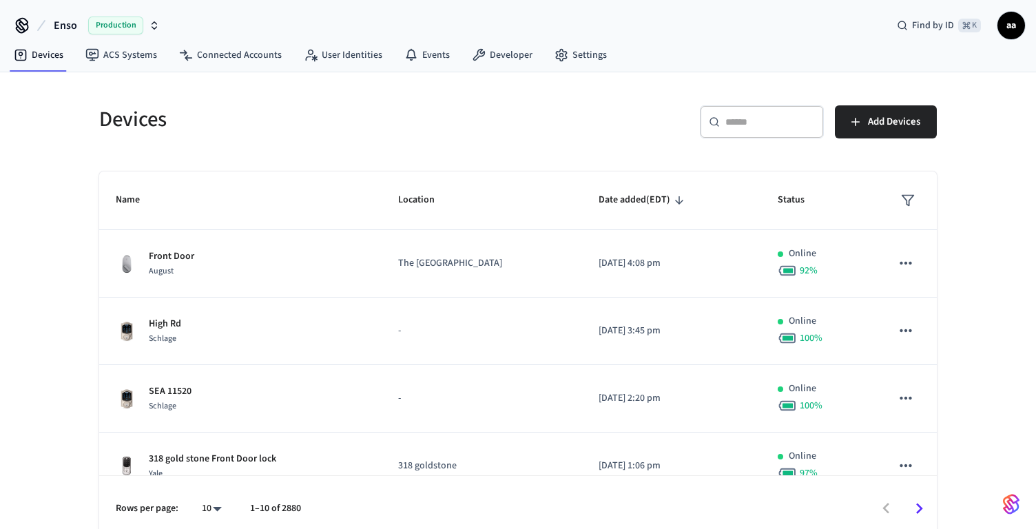  What do you see at coordinates (116, 25) in the screenshot?
I see `span: Production` at bounding box center [116, 25].